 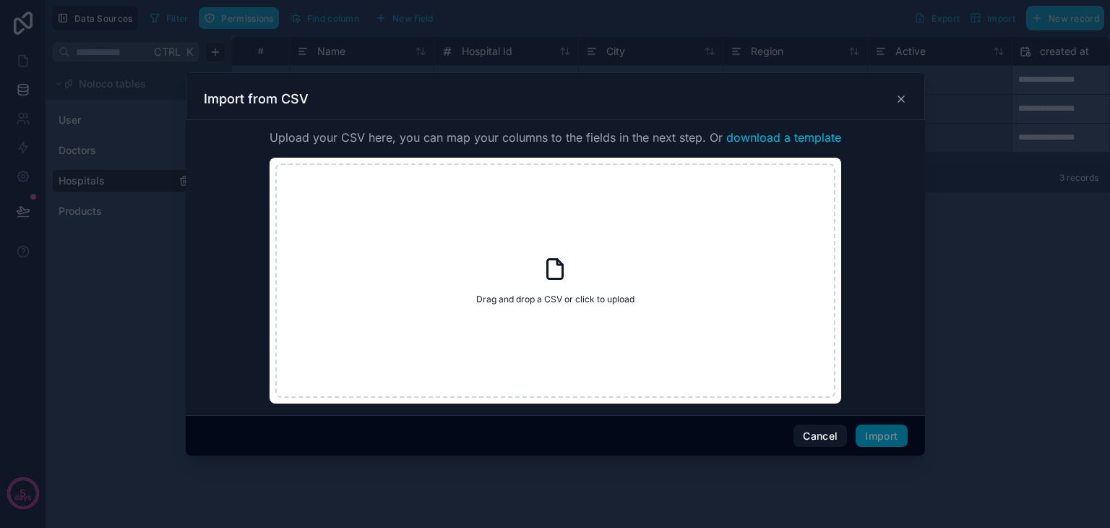 What do you see at coordinates (555, 299) in the screenshot?
I see `span: Drag and drop a CSV or click to upload` at bounding box center [555, 299].